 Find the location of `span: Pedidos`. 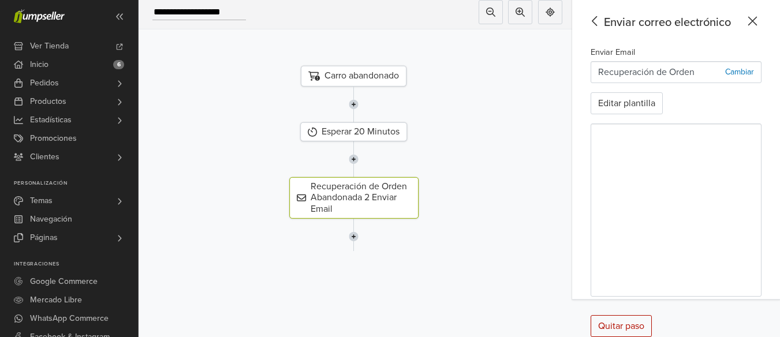

span: Pedidos is located at coordinates (44, 83).